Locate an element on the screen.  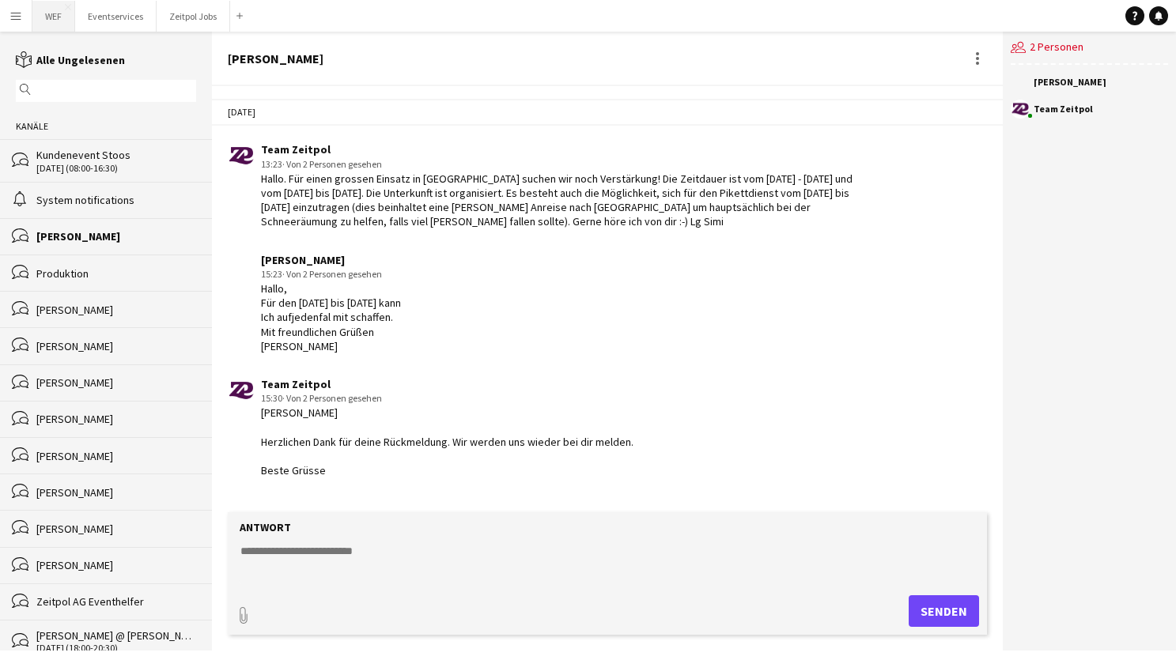
button: Eventservices is located at coordinates (115, 16).